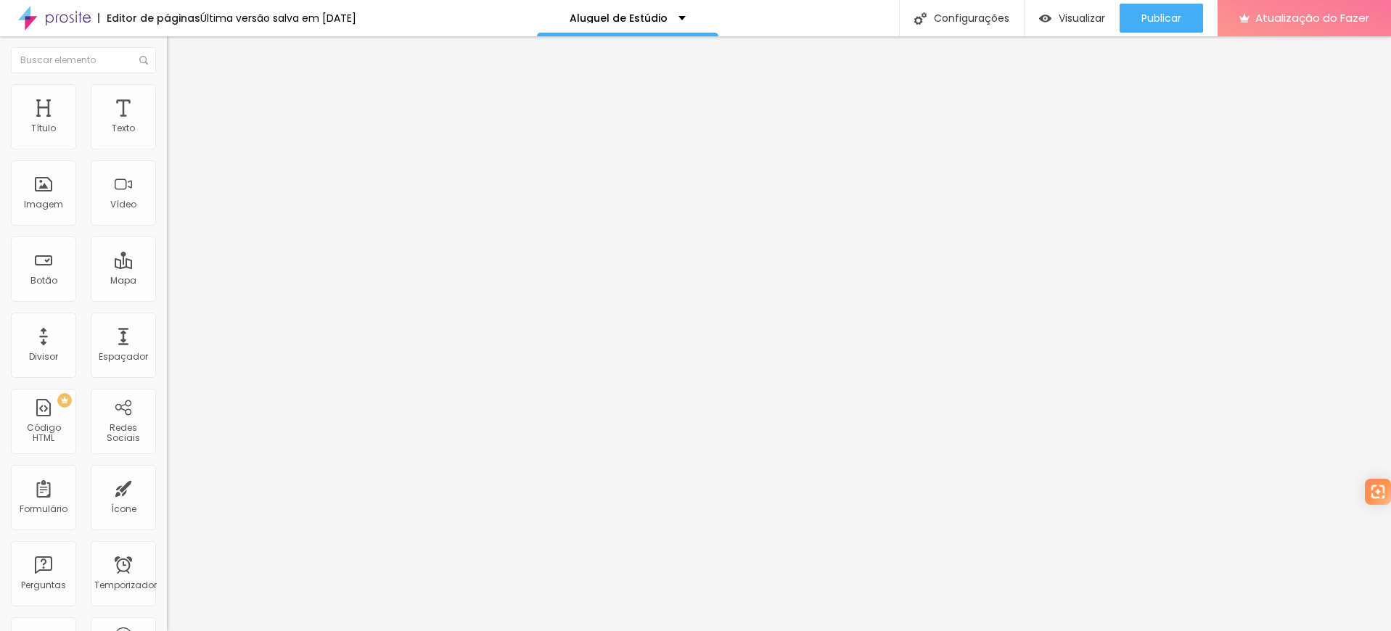 Image resolution: width=1391 pixels, height=631 pixels. Describe the element at coordinates (44, 585) in the screenshot. I see `font: Perguntas` at that location.